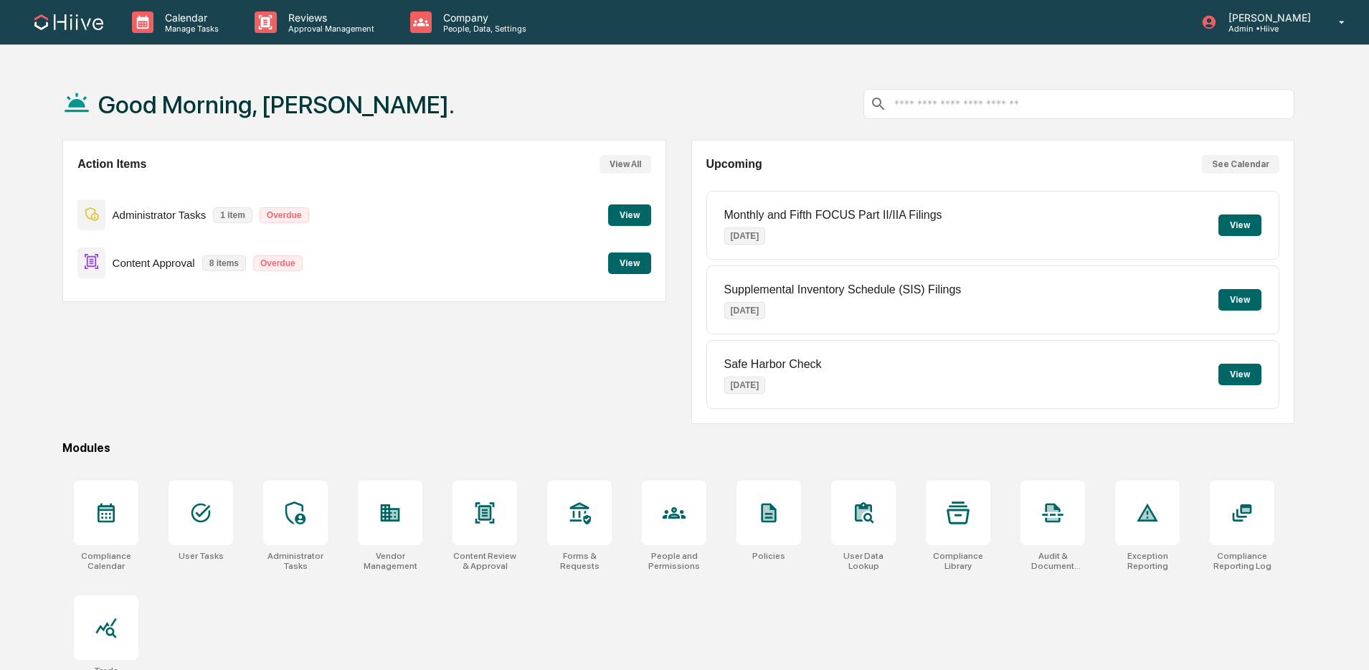 The image size is (1369, 670). I want to click on div: Audit & Document Logs, so click(1053, 561).